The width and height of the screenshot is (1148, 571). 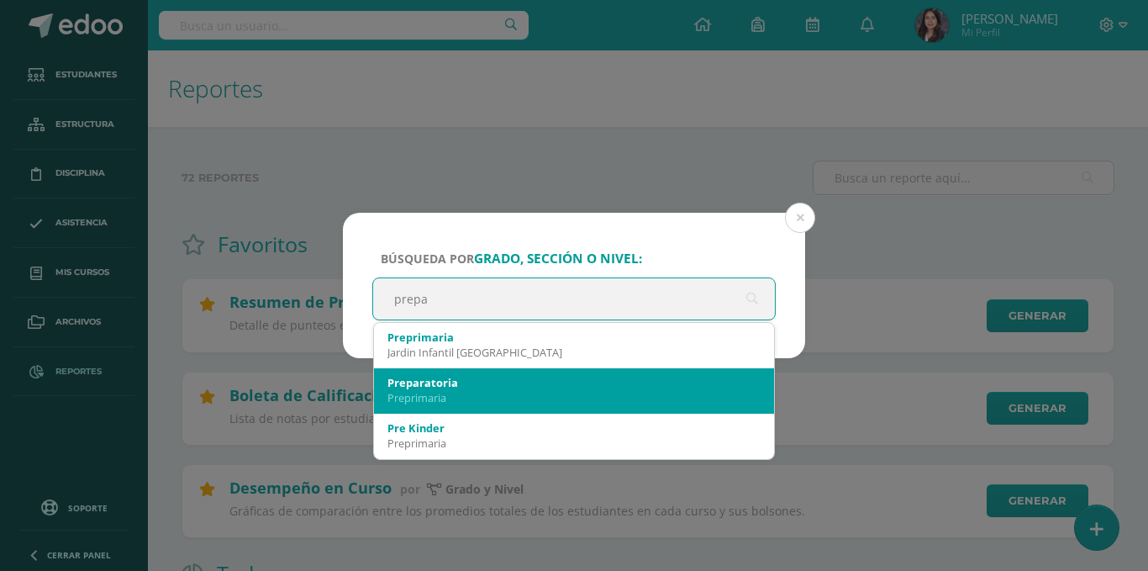 What do you see at coordinates (574, 428) in the screenshot?
I see `div: Pre Kinder` at bounding box center [574, 428].